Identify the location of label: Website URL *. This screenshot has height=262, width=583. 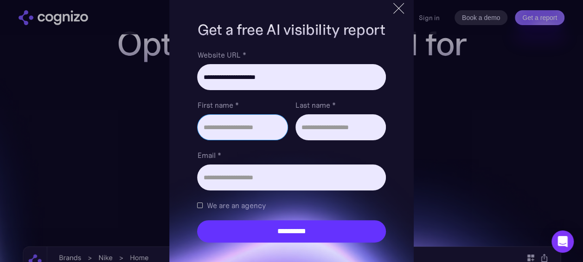
(291, 55).